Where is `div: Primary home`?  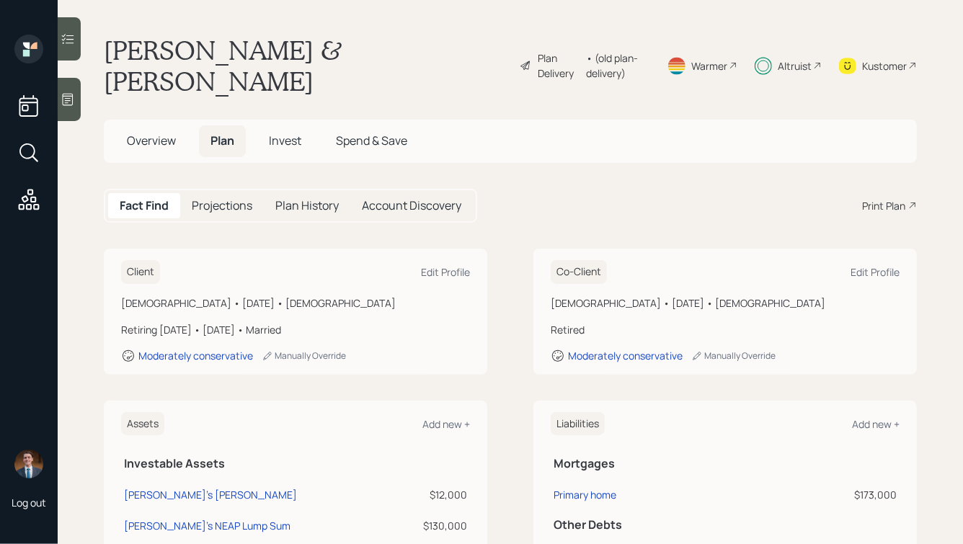 div: Primary home is located at coordinates (585, 494).